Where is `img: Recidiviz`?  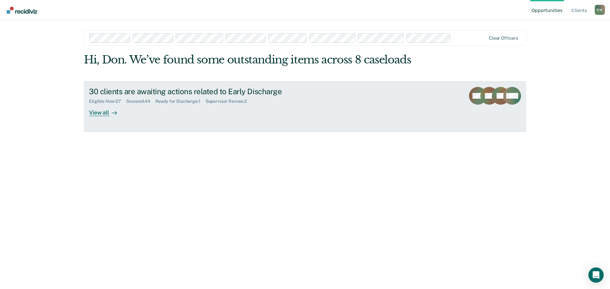
img: Recidiviz is located at coordinates (22, 10).